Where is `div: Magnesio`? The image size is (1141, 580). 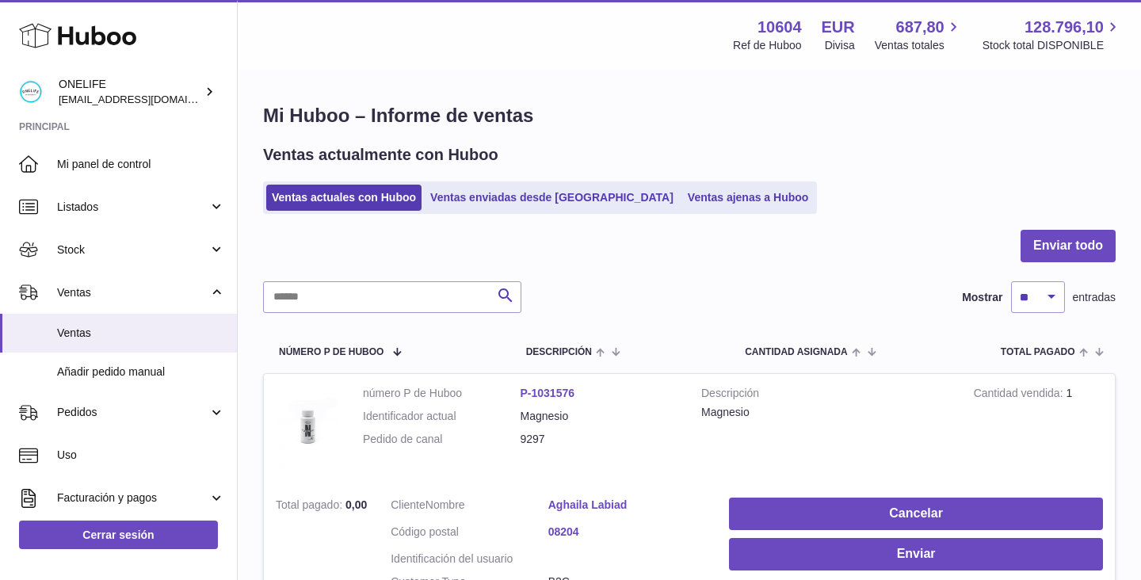 div: Magnesio is located at coordinates (826, 412).